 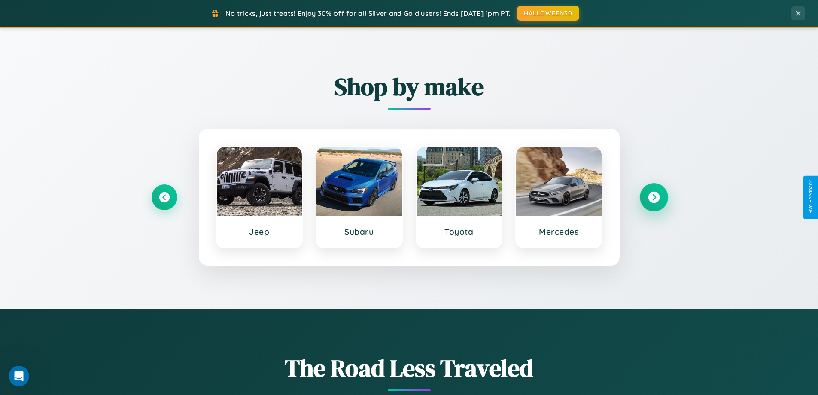 I want to click on h1: The Road Less Traveled, so click(x=409, y=368).